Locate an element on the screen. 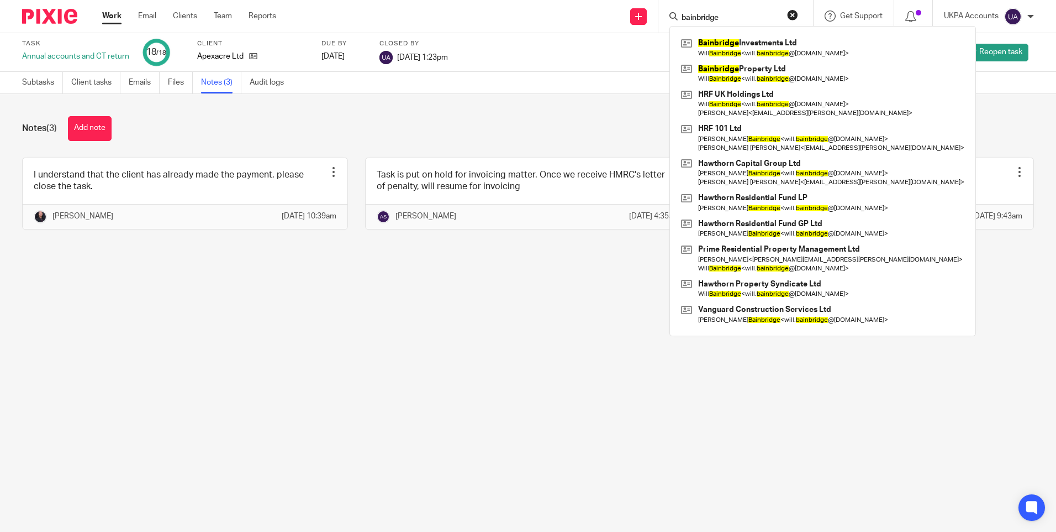 The image size is (1056, 532). label: Due by is located at coordinates (344, 44).